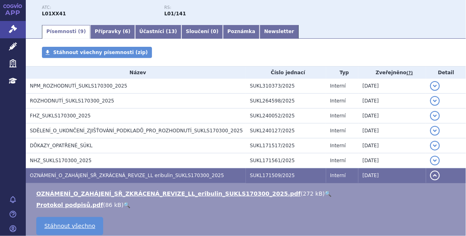 This screenshot has height=236, width=466. I want to click on th: Číslo jednací, so click(286, 73).